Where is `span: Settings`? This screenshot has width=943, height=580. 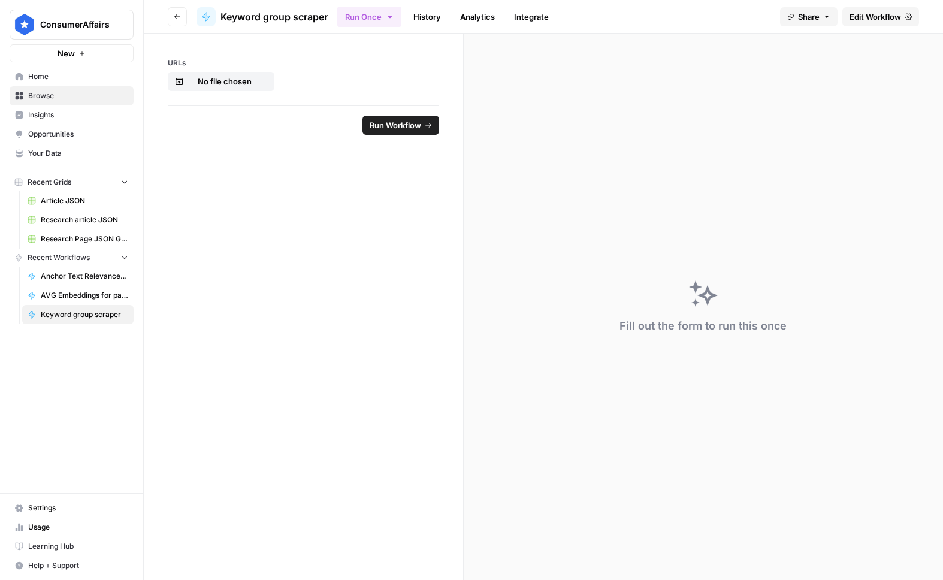 span: Settings is located at coordinates (78, 508).